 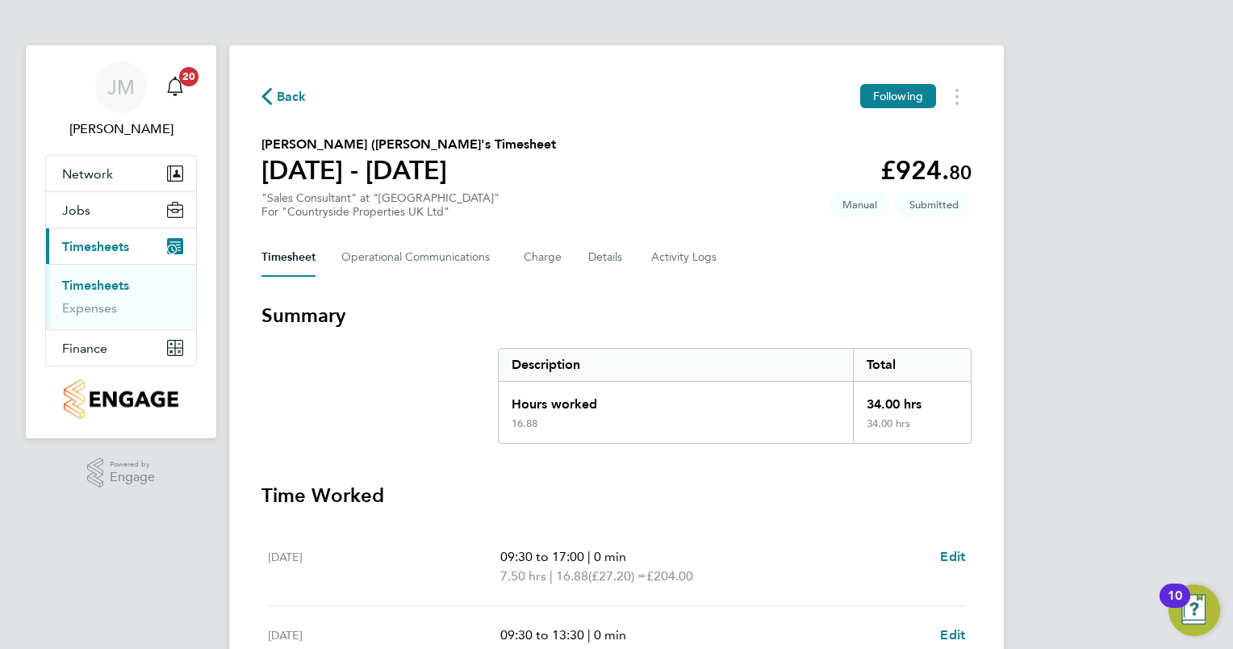 What do you see at coordinates (291, 97) in the screenshot?
I see `span: Back` at bounding box center [291, 97].